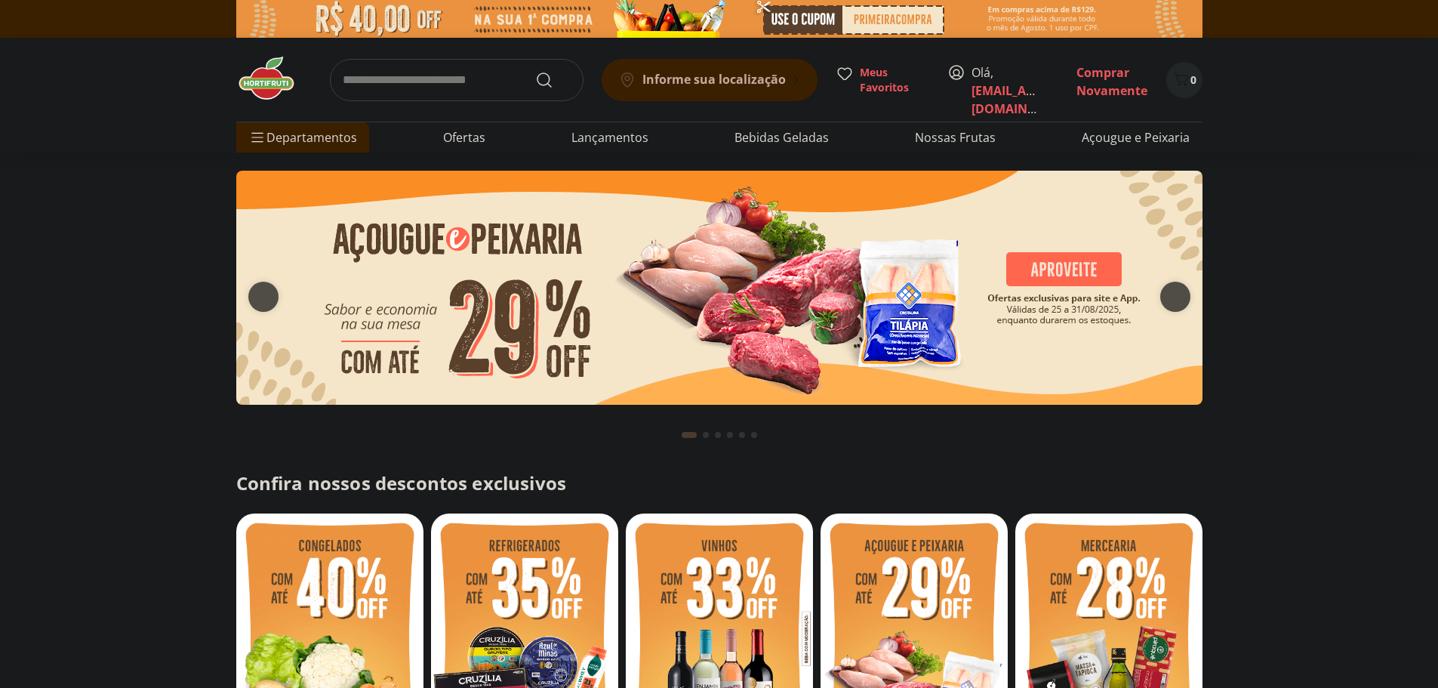 The width and height of the screenshot is (1438, 688). What do you see at coordinates (1004, 91) in the screenshot?
I see `span: Olá,` at bounding box center [1004, 91].